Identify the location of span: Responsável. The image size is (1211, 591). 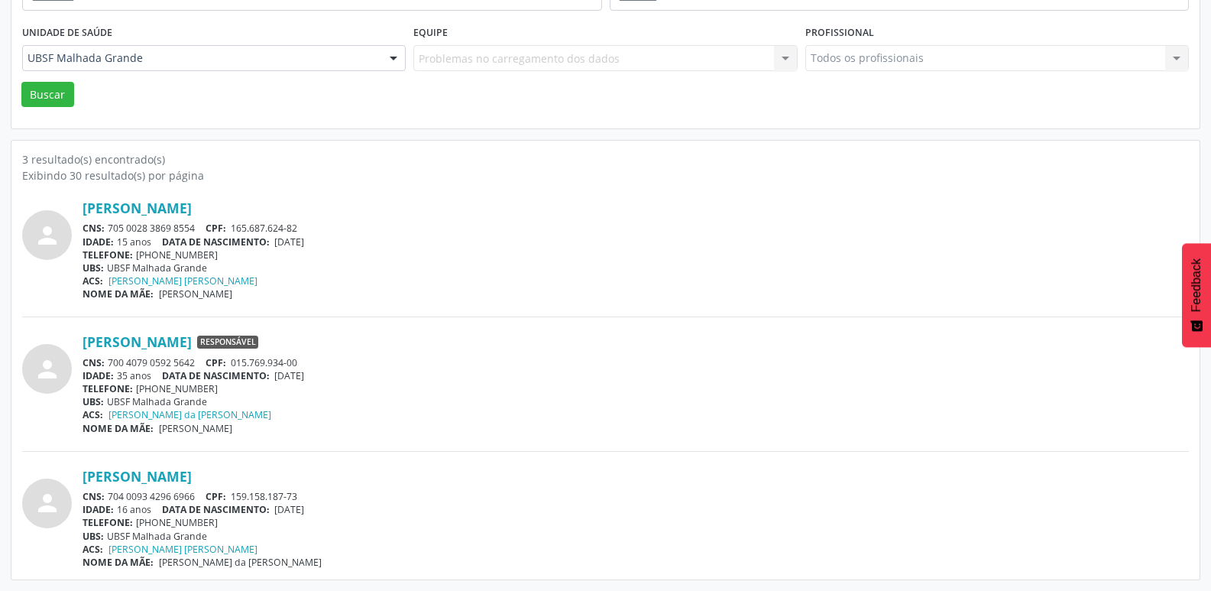
(228, 342).